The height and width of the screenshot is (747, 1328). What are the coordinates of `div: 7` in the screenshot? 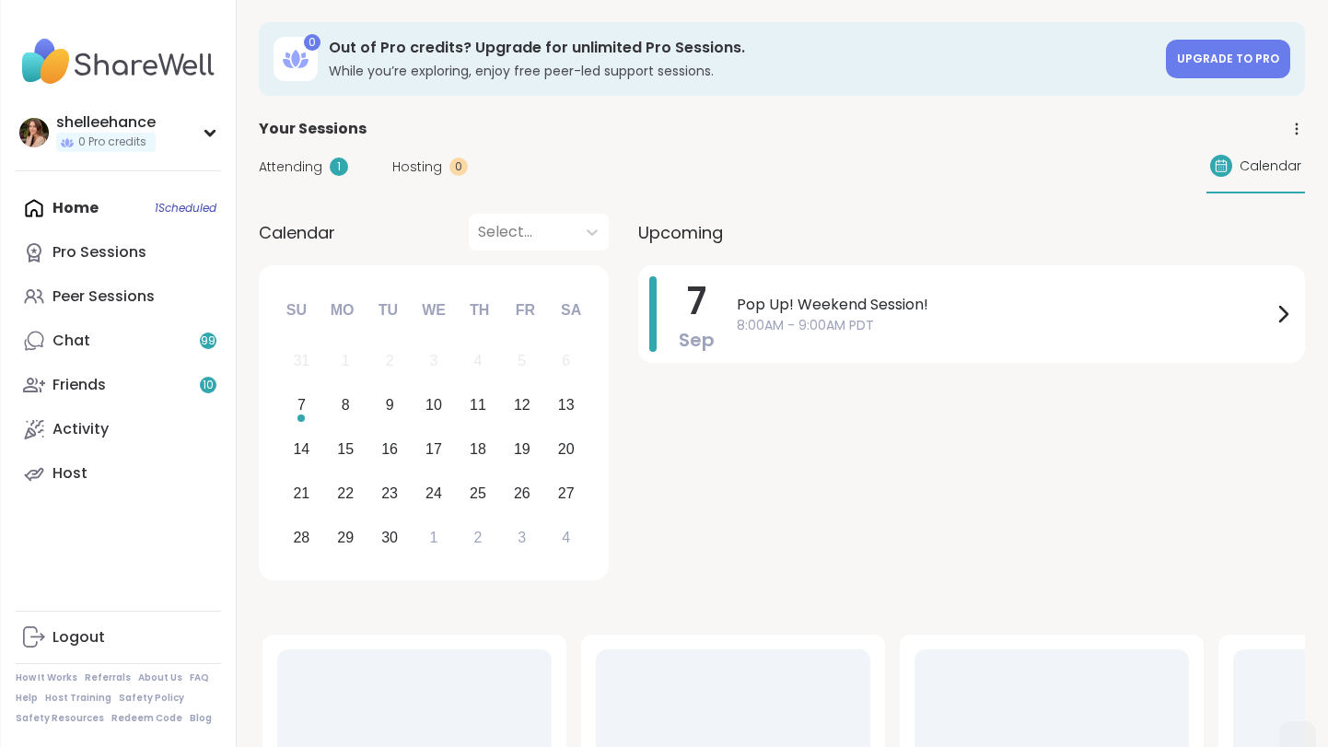 It's located at (301, 404).